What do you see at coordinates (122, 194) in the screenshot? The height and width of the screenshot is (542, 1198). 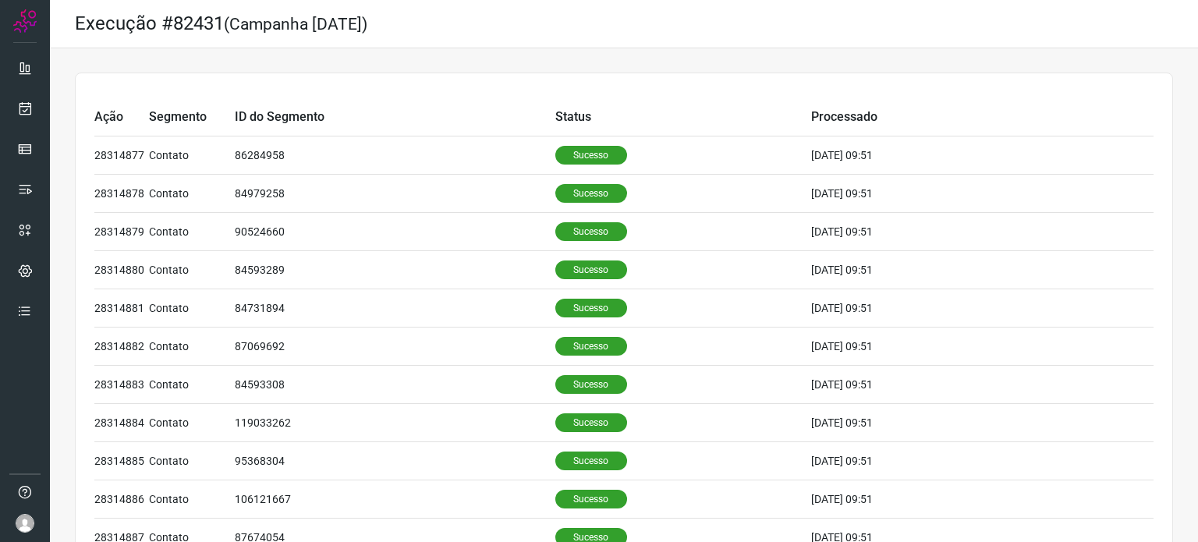 I see `td: 28314878` at bounding box center [122, 194].